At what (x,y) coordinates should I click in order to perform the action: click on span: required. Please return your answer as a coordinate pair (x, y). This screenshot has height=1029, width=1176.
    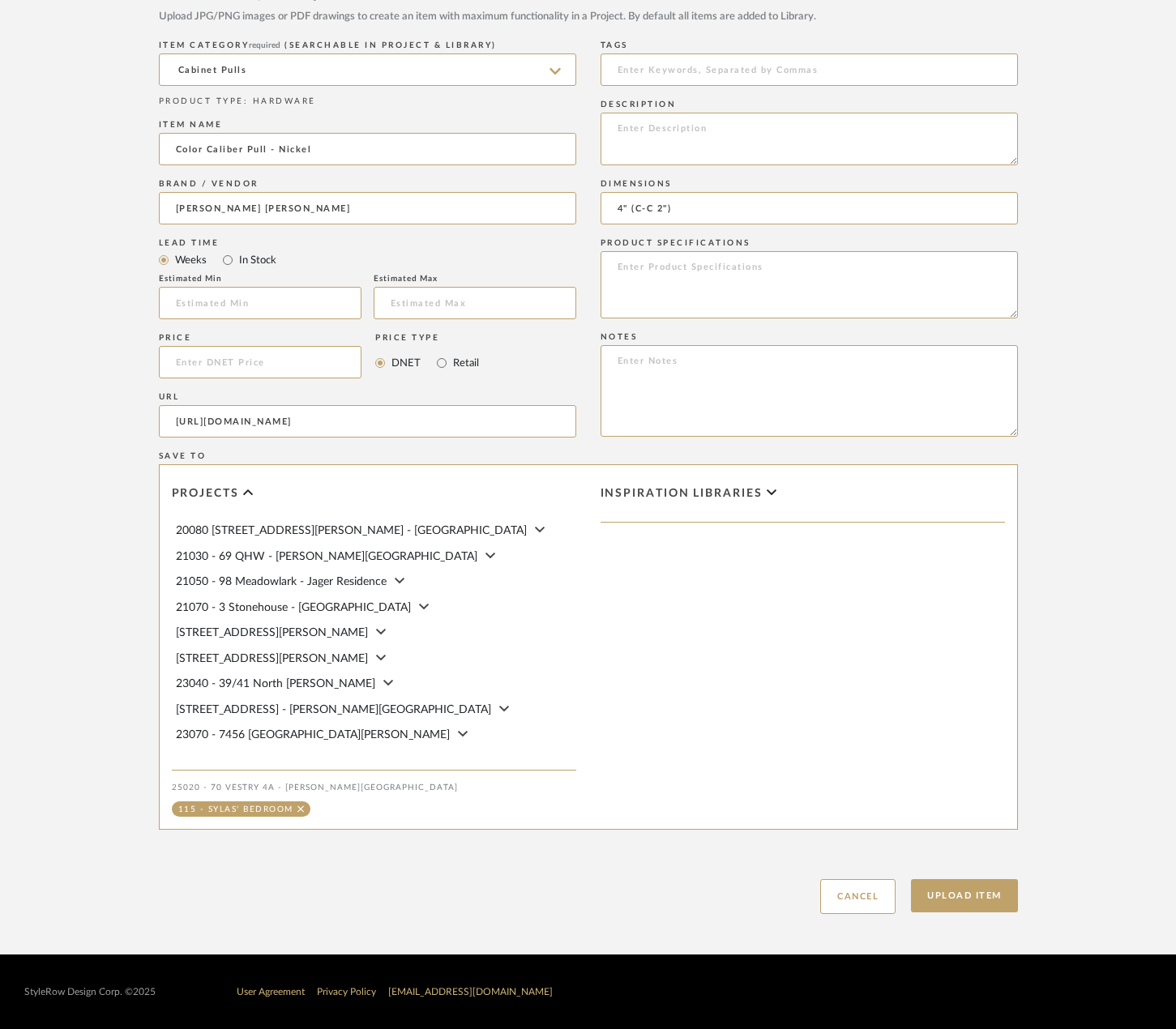
    Looking at the image, I should click on (264, 46).